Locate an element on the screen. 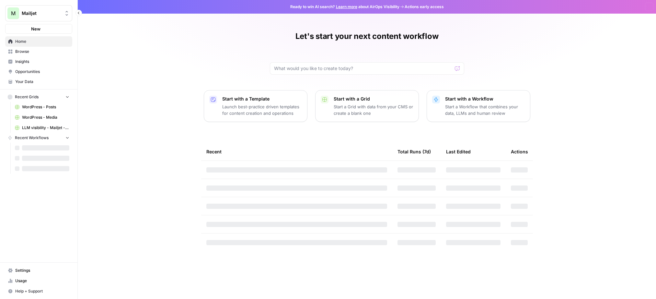 The height and width of the screenshot is (299, 656). span: Home is located at coordinates (42, 41).